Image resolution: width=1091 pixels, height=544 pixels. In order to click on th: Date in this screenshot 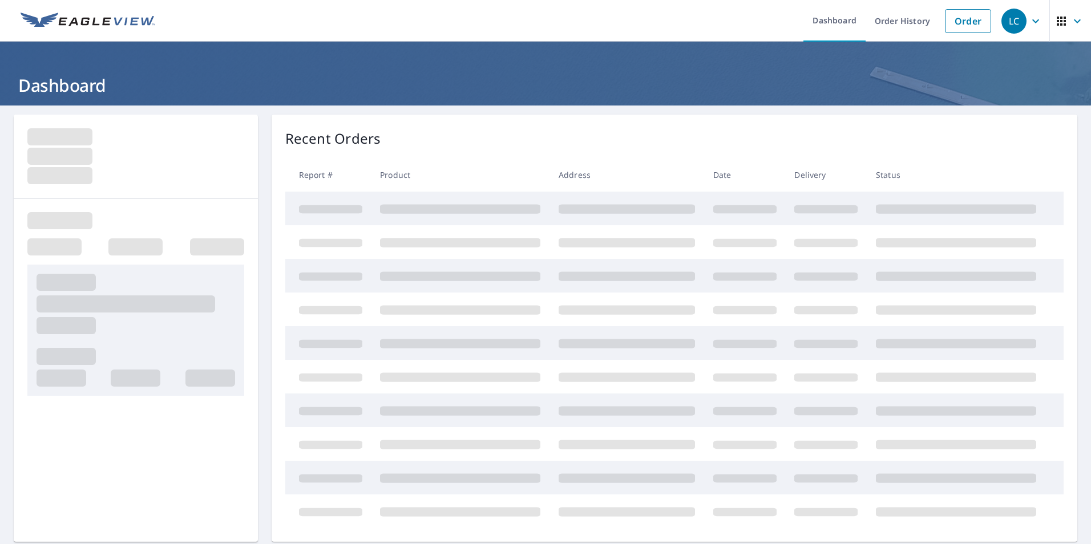, I will do `click(744, 175)`.